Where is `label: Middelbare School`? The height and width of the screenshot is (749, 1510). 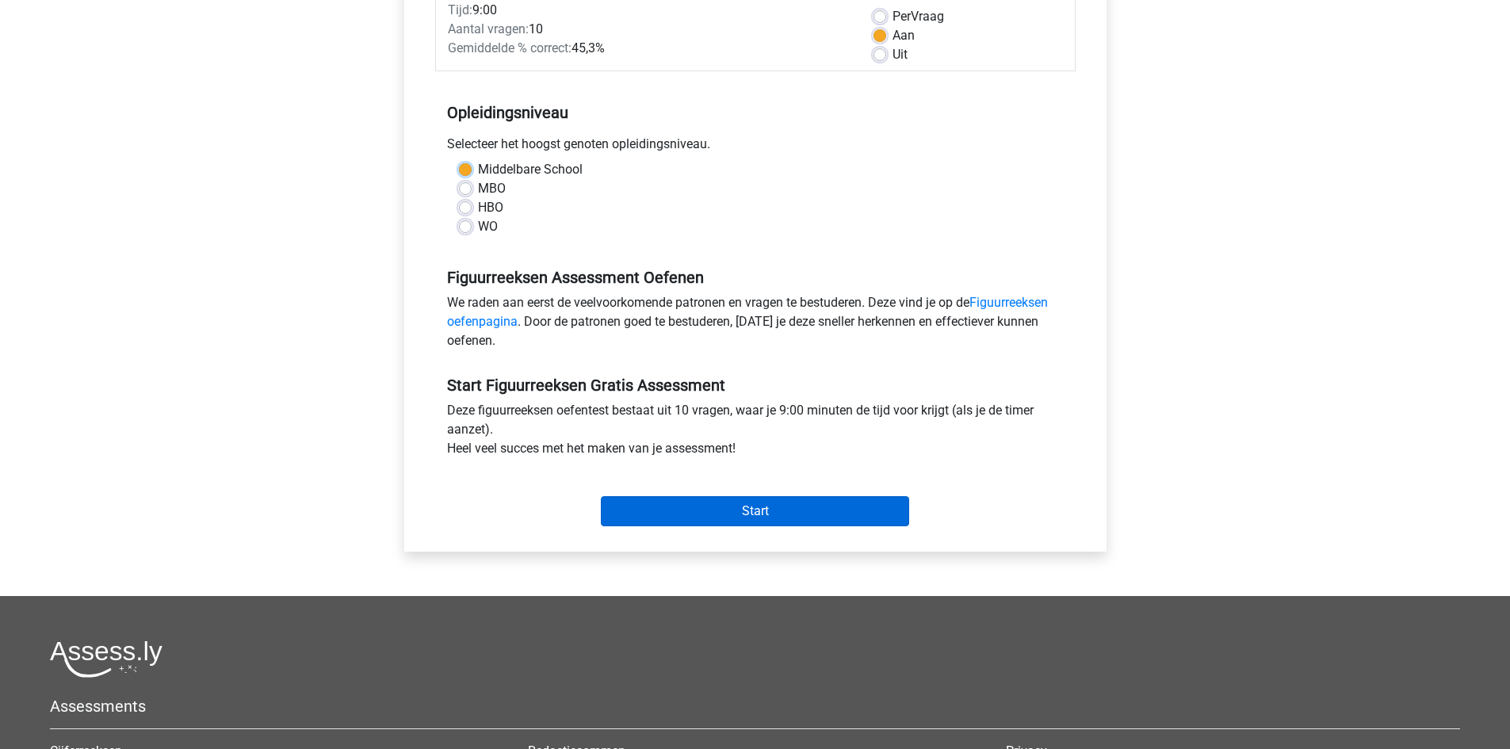 label: Middelbare School is located at coordinates (530, 170).